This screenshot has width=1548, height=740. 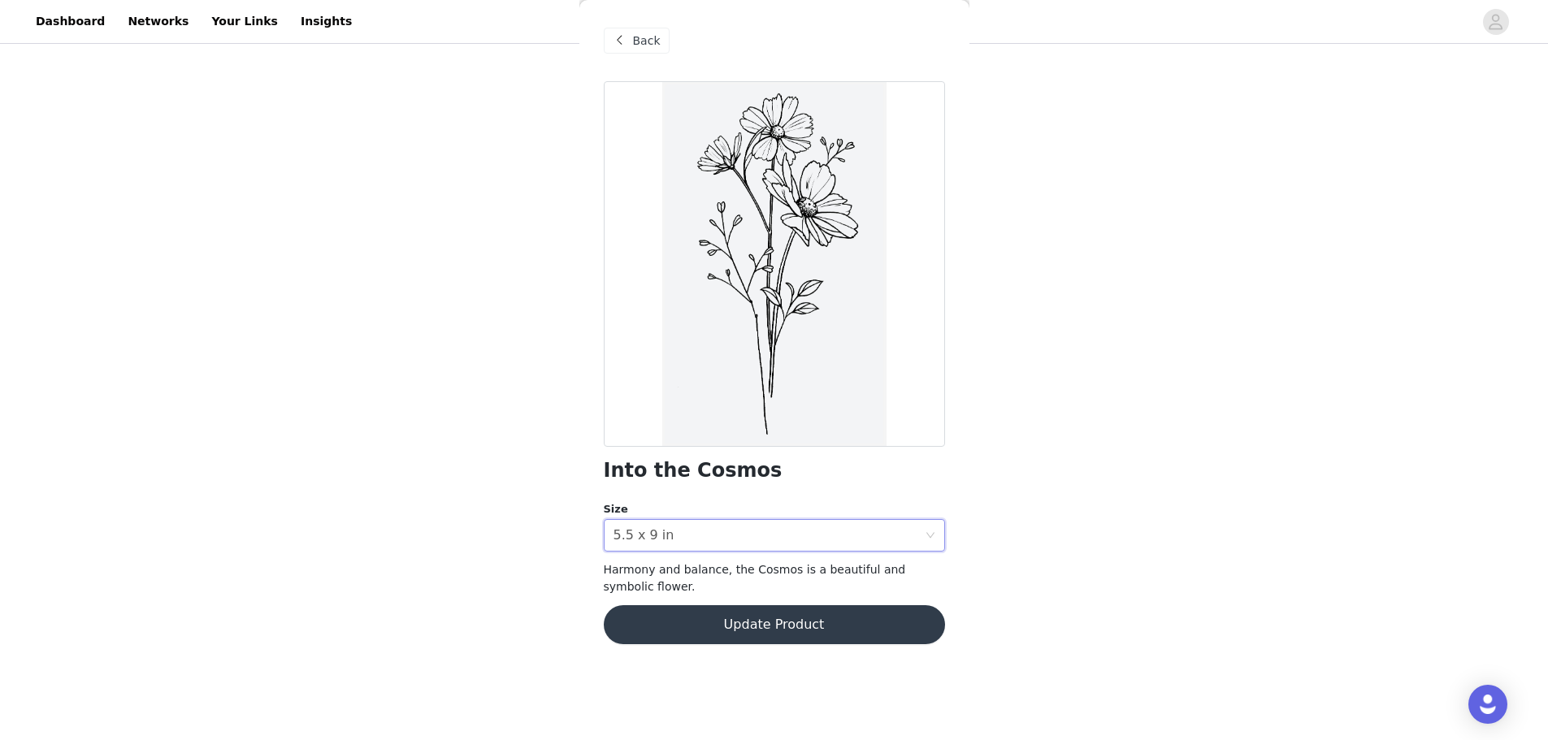 What do you see at coordinates (755, 578) in the screenshot?
I see `span: Harmony and balance, the Cosmos is a beautiful and symbolic flower.` at bounding box center [755, 578].